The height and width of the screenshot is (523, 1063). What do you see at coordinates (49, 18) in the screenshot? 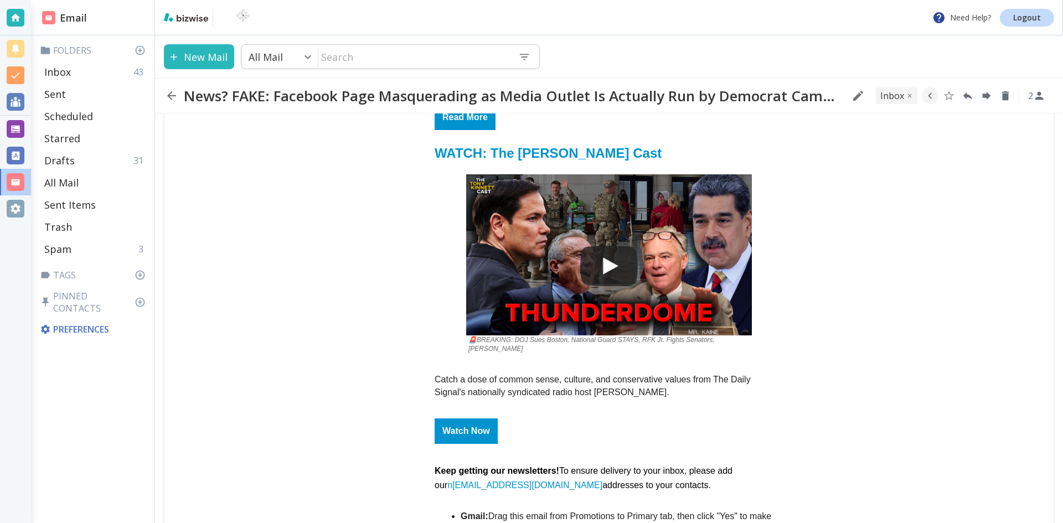
I see `img: DashboardSidebarEmail.svg` at bounding box center [49, 18].